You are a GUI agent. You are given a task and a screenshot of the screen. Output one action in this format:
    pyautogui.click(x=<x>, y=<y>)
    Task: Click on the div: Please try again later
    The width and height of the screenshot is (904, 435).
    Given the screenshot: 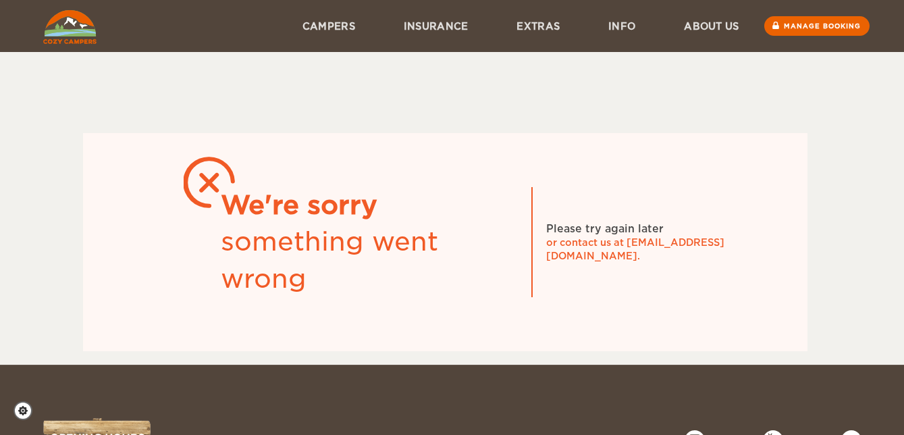 What is the action you would take?
    pyautogui.click(x=605, y=229)
    